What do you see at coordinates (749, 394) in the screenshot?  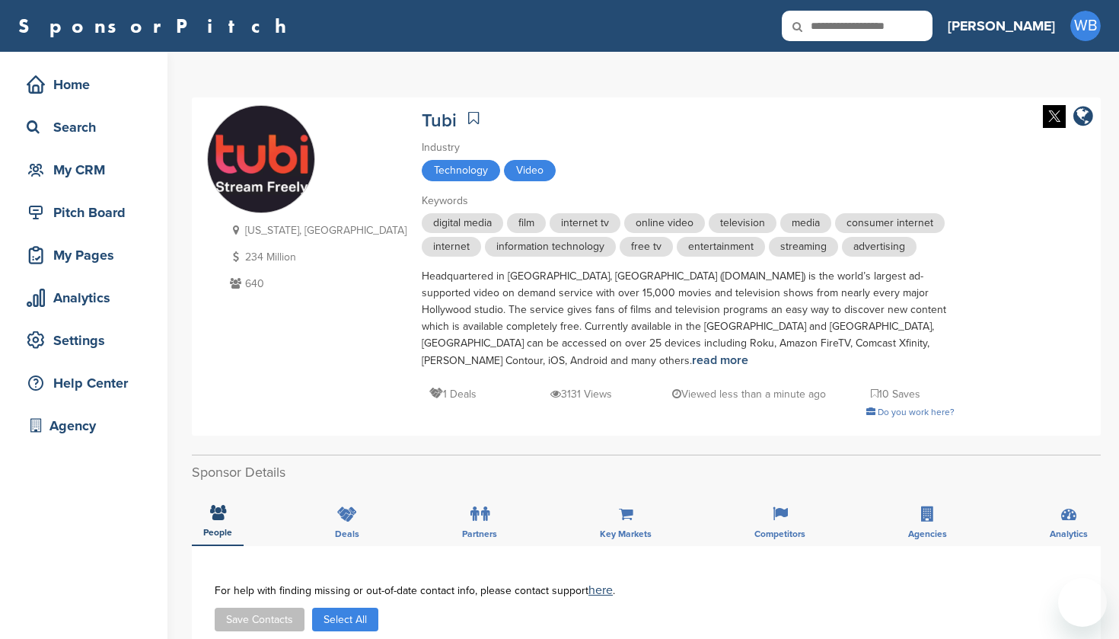 I see `p: Viewed less than a minute ago` at bounding box center [749, 394].